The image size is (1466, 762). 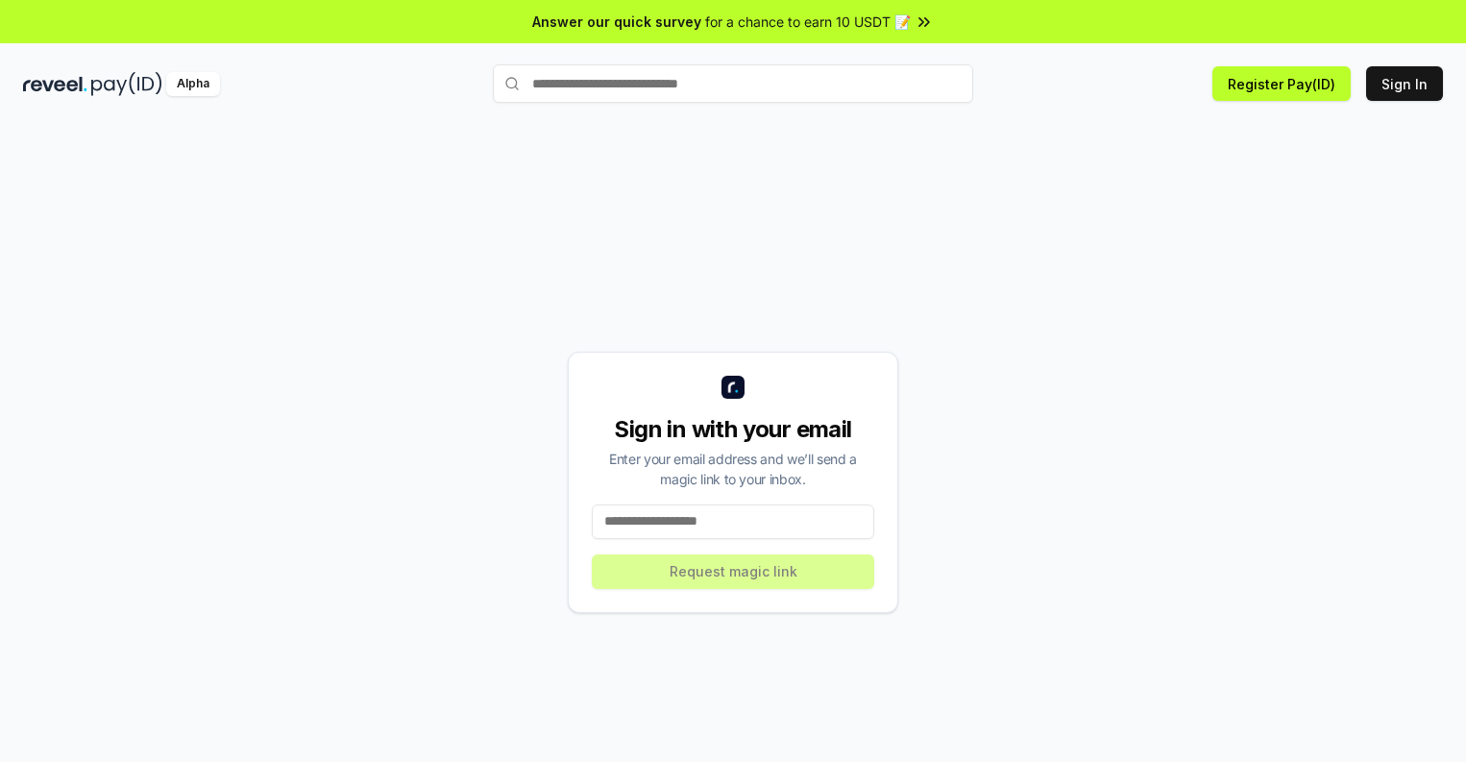 What do you see at coordinates (733, 469) in the screenshot?
I see `div: Enter your email address and we’ll send a magic link to your inbox.` at bounding box center [733, 469].